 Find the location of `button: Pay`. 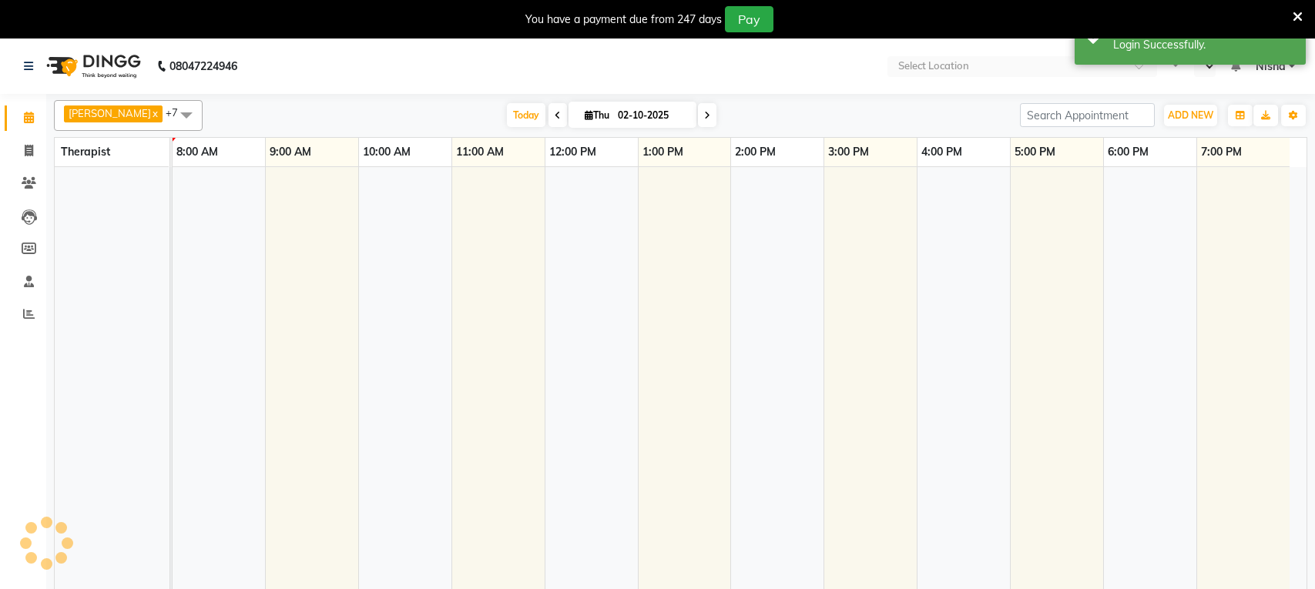

button: Pay is located at coordinates (749, 19).